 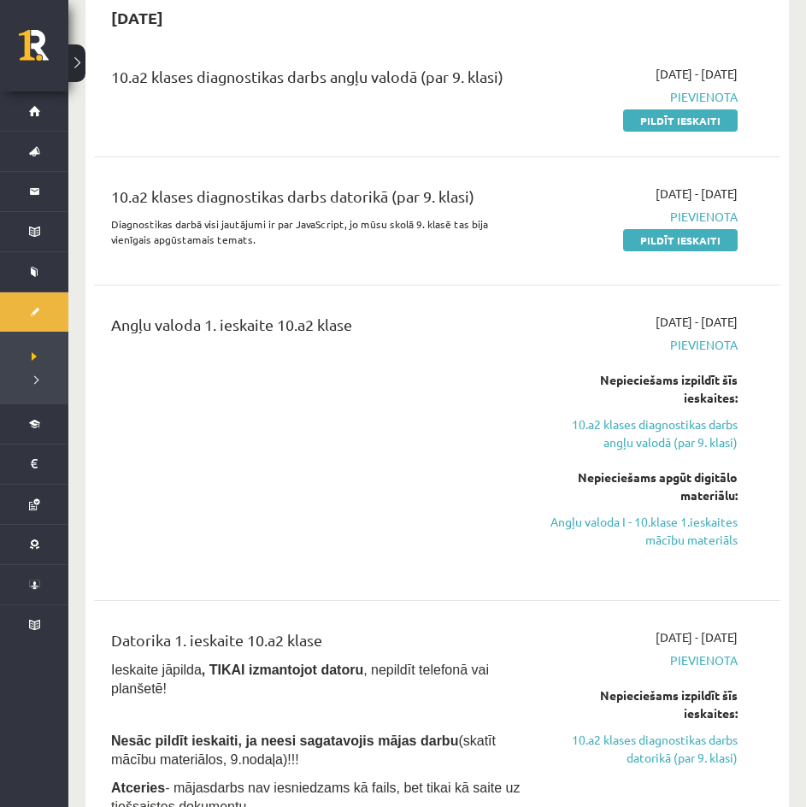 I want to click on div: Angļu valoda 1. ieskaite 10.a2 klase, so click(x=316, y=328).